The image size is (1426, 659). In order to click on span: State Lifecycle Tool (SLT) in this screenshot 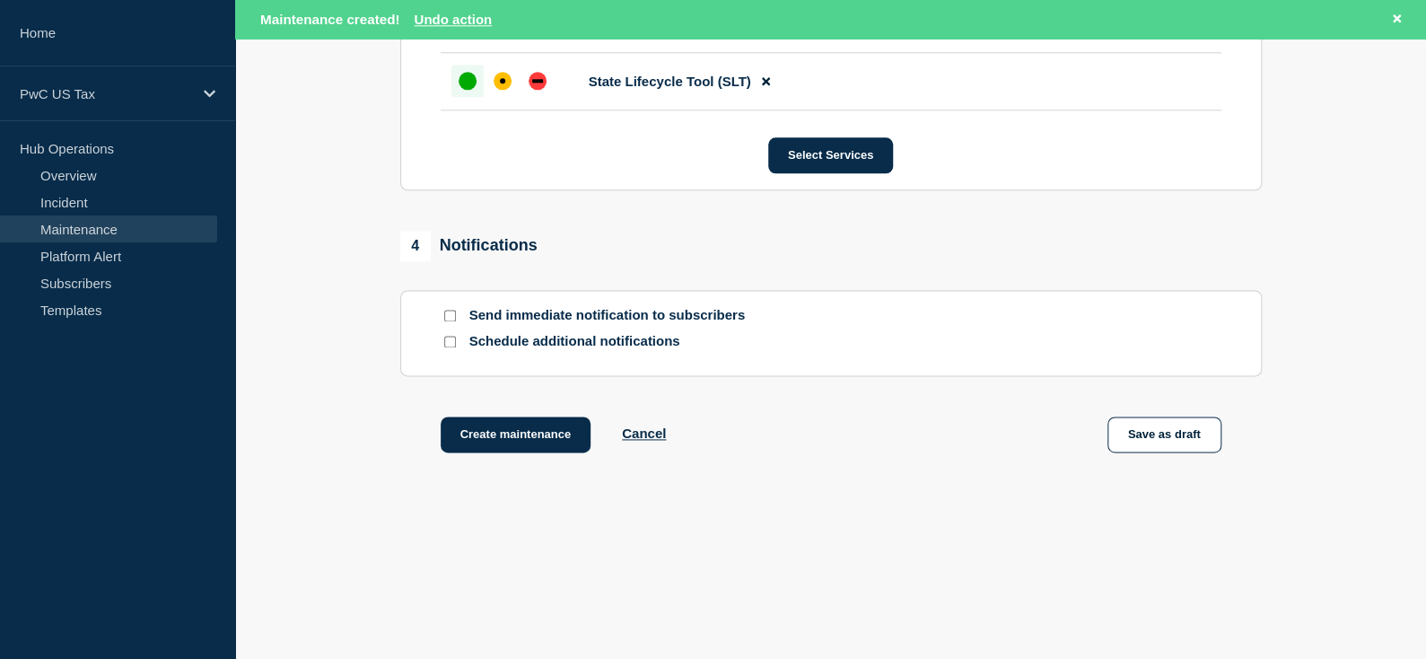, I will do `click(669, 81)`.